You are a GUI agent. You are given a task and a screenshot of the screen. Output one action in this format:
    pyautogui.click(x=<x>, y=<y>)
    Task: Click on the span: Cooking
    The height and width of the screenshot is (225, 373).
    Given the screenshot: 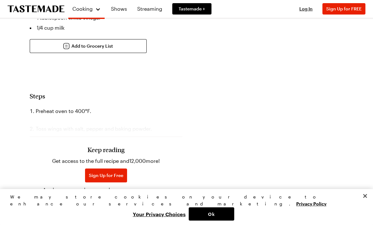 What is the action you would take?
    pyautogui.click(x=82, y=9)
    